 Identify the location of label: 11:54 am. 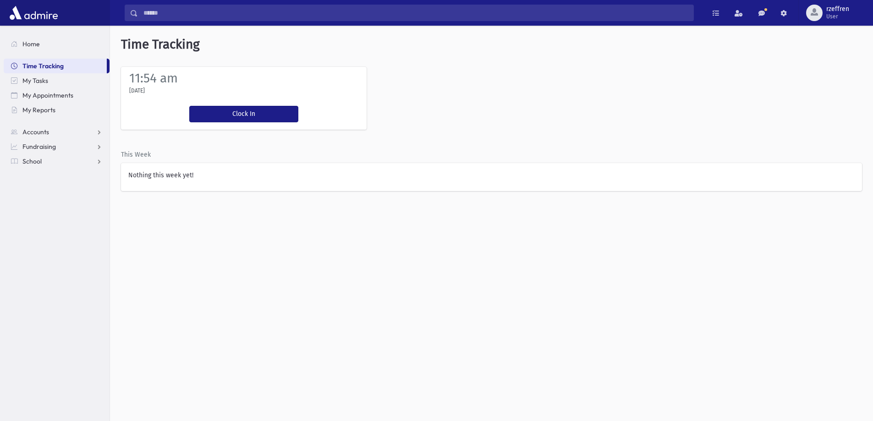
(153, 78).